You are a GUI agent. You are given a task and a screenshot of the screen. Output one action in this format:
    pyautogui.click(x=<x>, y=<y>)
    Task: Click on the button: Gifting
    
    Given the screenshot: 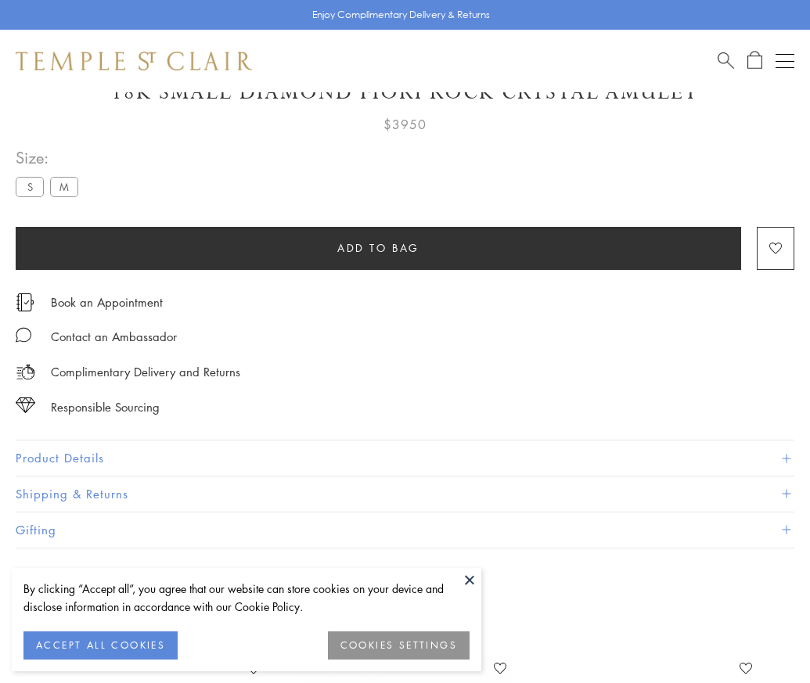 What is the action you would take?
    pyautogui.click(x=405, y=530)
    